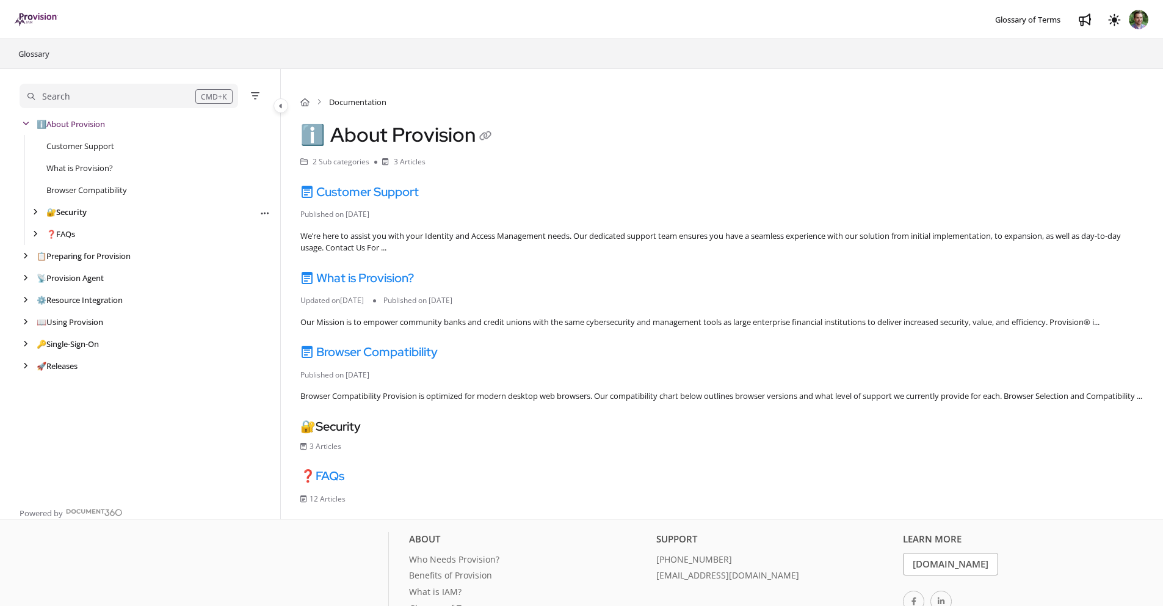  What do you see at coordinates (327, 499) in the screenshot?
I see `li: 12 Articles` at bounding box center [327, 499].